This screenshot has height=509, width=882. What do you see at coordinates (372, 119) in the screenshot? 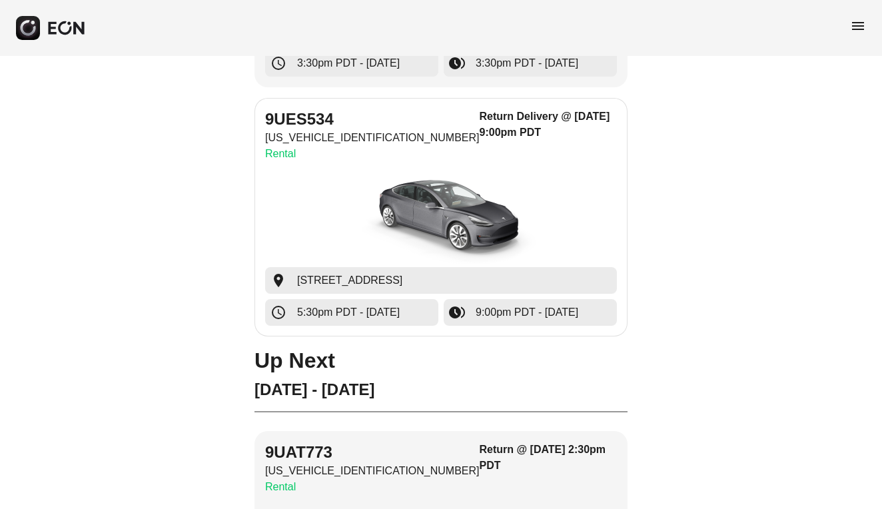
I see `h2: 9UES534` at bounding box center [372, 119].